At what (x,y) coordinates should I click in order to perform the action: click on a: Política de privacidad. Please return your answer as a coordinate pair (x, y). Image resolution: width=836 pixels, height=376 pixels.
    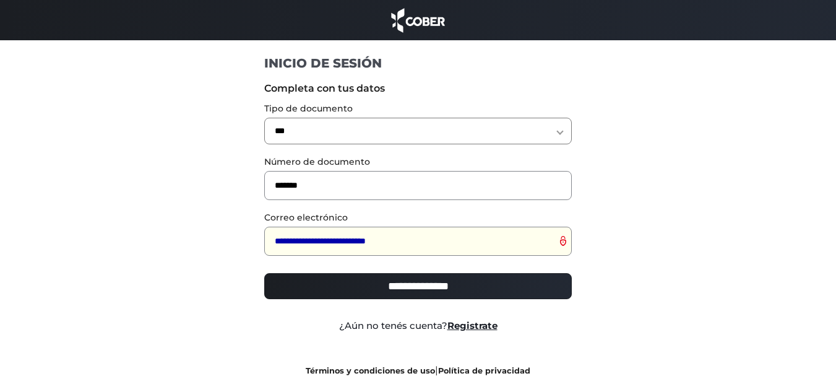
    Looking at the image, I should click on (484, 370).